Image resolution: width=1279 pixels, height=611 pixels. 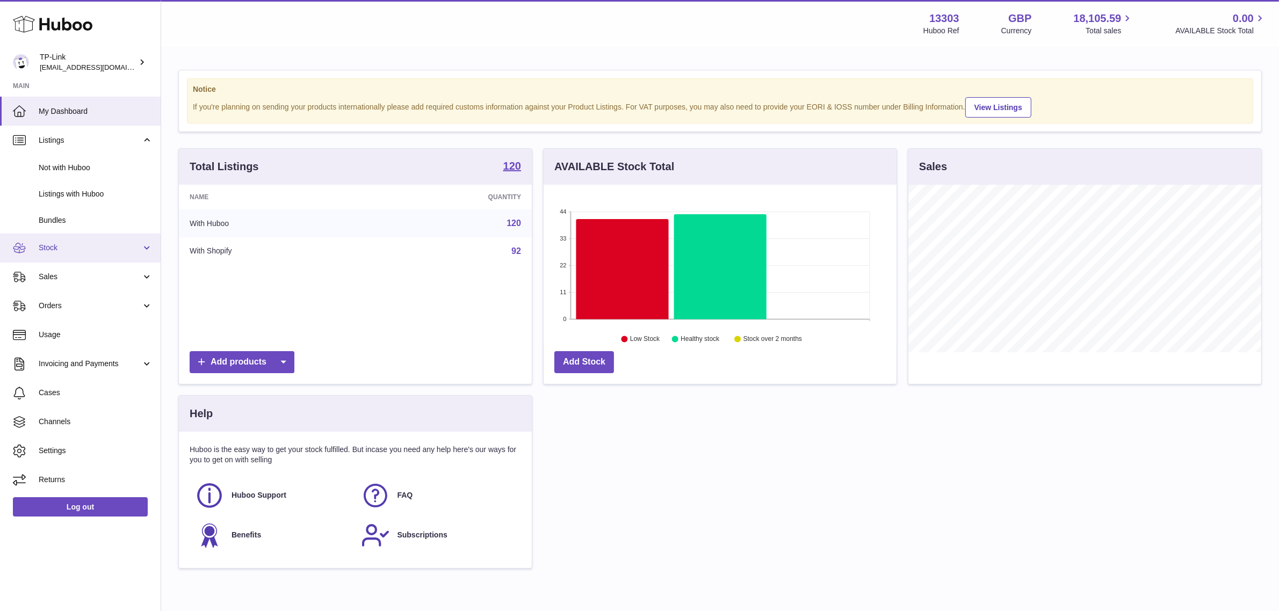 What do you see at coordinates (224, 167) in the screenshot?
I see `h3: Total Listings` at bounding box center [224, 167].